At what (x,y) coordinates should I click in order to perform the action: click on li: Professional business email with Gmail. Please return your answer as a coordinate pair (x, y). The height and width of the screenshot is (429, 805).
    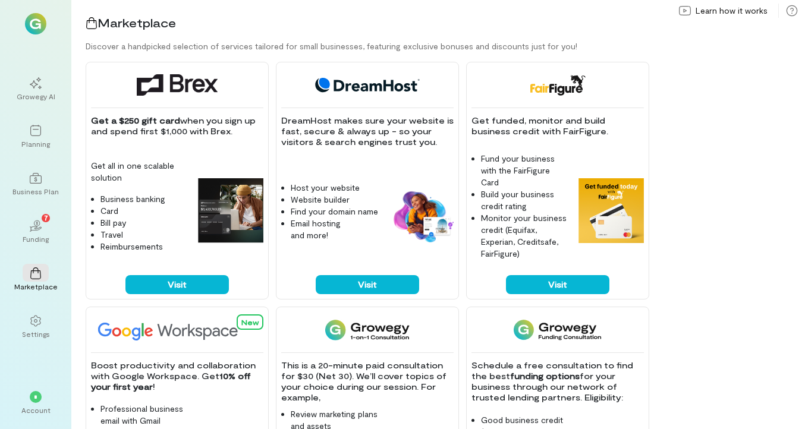
    Looking at the image, I should click on (145, 415).